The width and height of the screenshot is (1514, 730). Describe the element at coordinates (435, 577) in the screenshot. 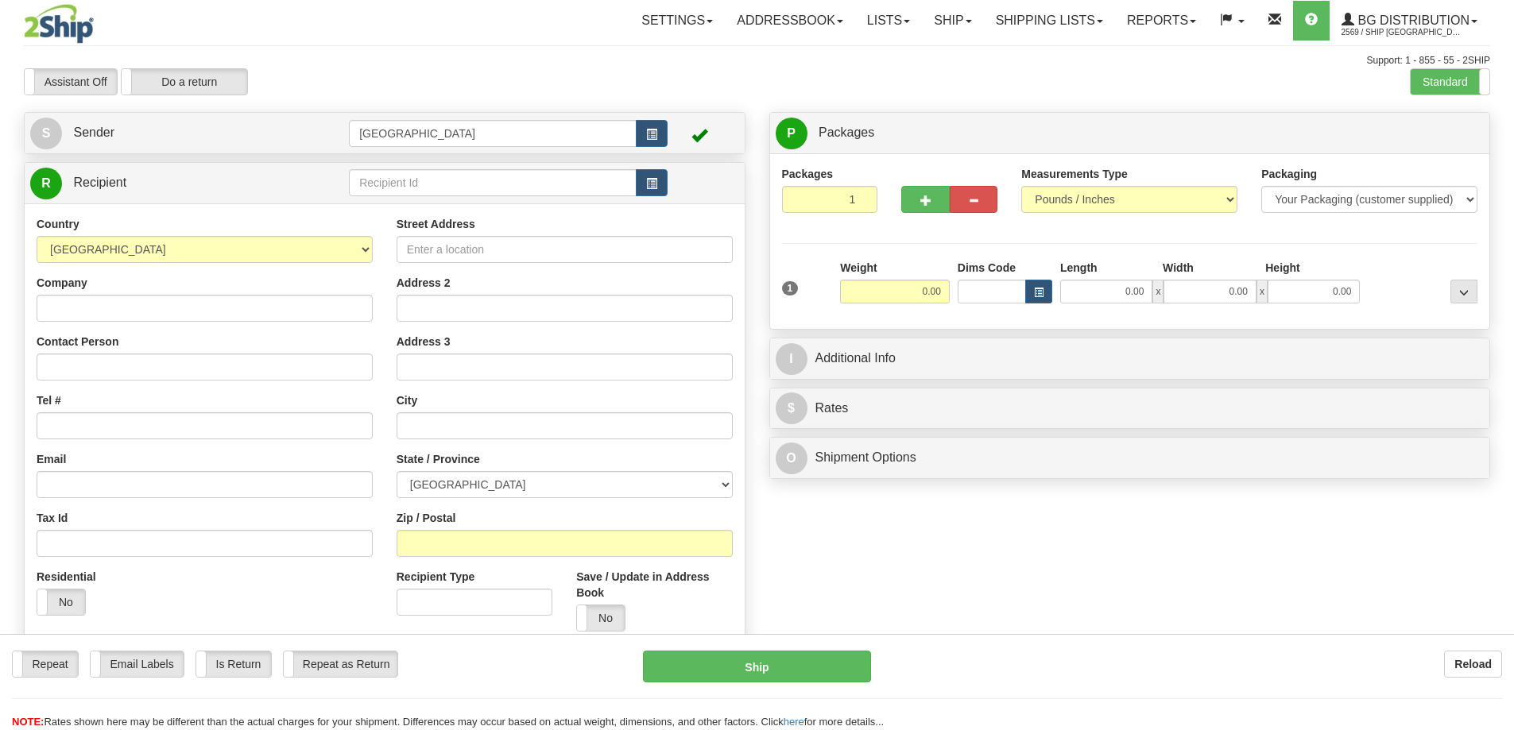

I see `label: Recipient Type` at that location.